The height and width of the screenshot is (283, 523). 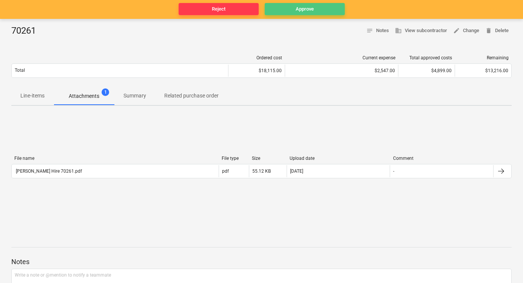 What do you see at coordinates (456, 31) in the screenshot?
I see `span: edit` at bounding box center [456, 31].